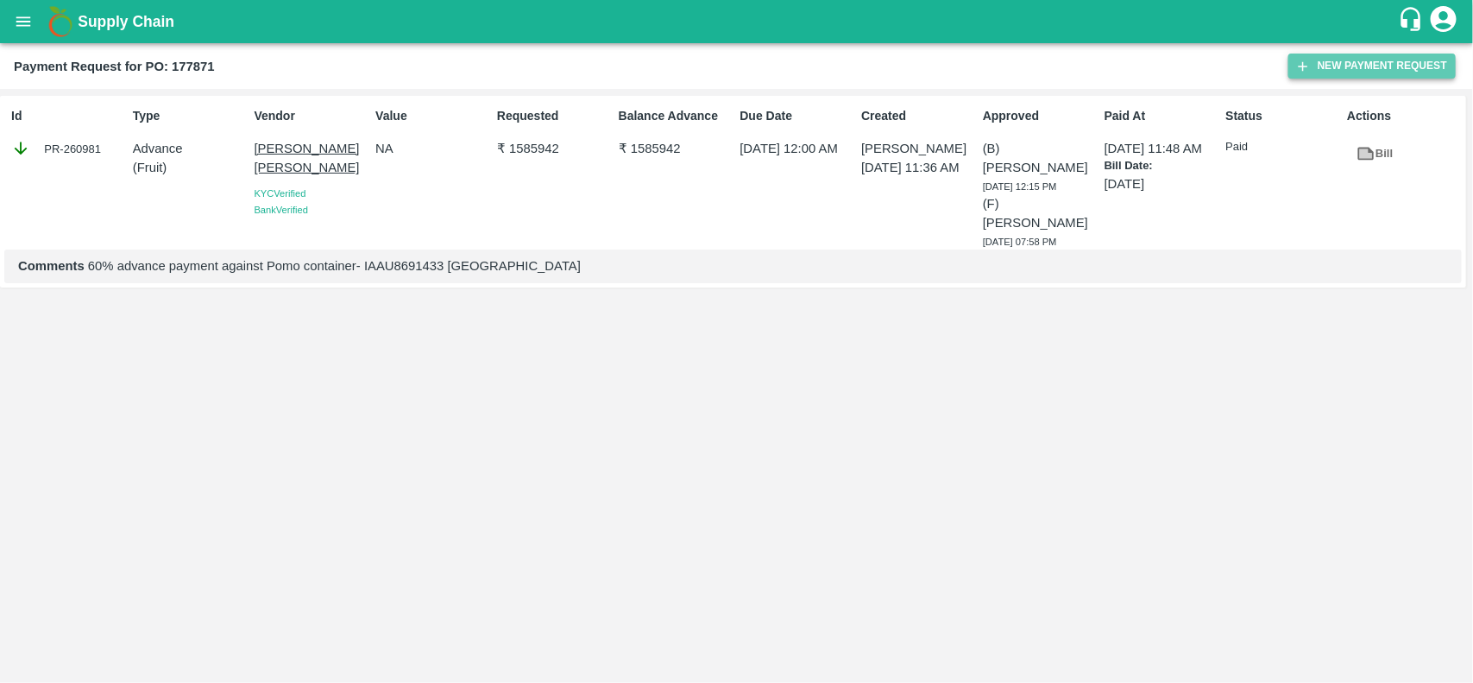 The image size is (1473, 683). What do you see at coordinates (68, 116) in the screenshot?
I see `p: Id` at bounding box center [68, 116].